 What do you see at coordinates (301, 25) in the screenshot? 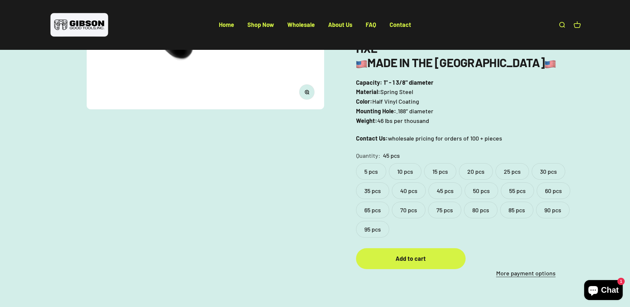
I see `a: Wholesale` at bounding box center [301, 25].